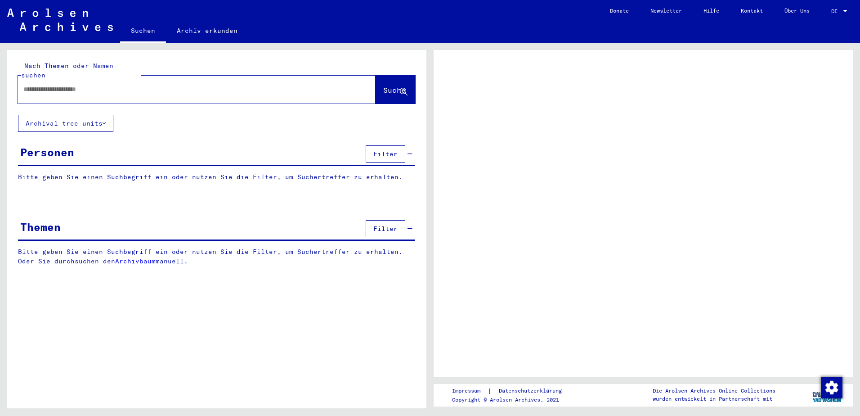  I want to click on a: Impressum, so click(470, 391).